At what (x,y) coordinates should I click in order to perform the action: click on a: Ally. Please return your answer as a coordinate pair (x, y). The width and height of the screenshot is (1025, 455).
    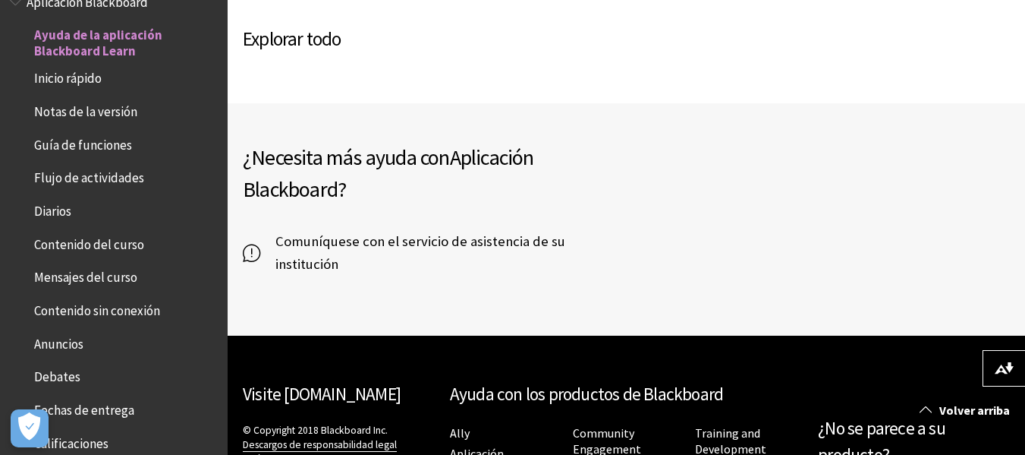
    Looking at the image, I should click on (460, 433).